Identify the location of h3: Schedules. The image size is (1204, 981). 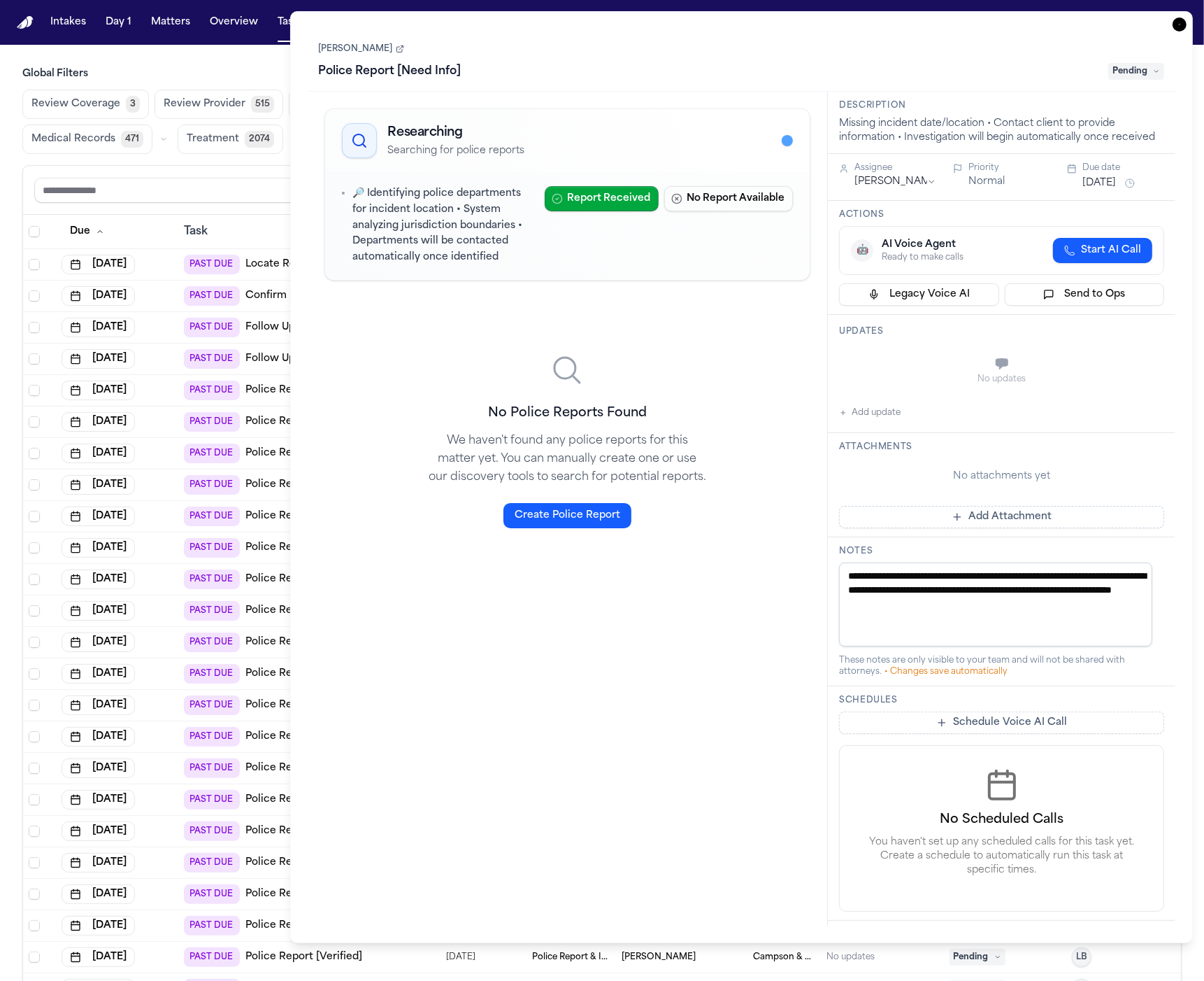
(1002, 700).